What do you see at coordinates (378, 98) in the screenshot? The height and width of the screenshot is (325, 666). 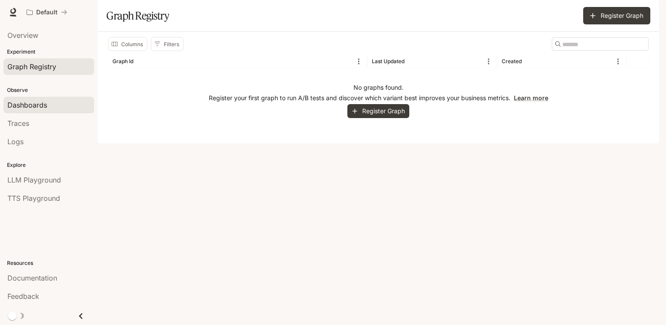 I see `p: Register your first graph to run A/B tests and discover which variant best improves your business...` at bounding box center [378, 98].